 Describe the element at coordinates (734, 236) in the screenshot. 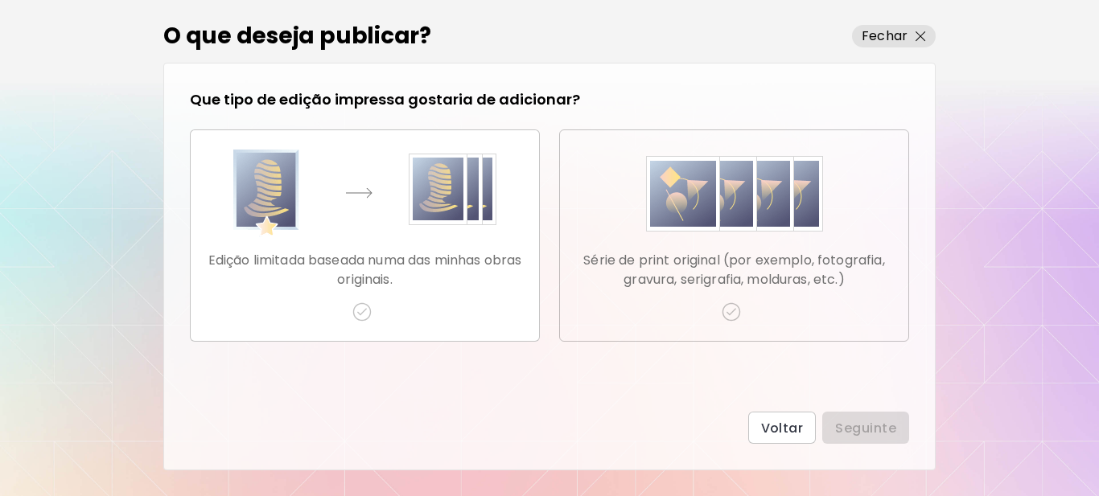

I see `button: Original Prints SeriesSérie de print original (por exemplo, fotografia, gravura, serigrafia, mold...` at that location.